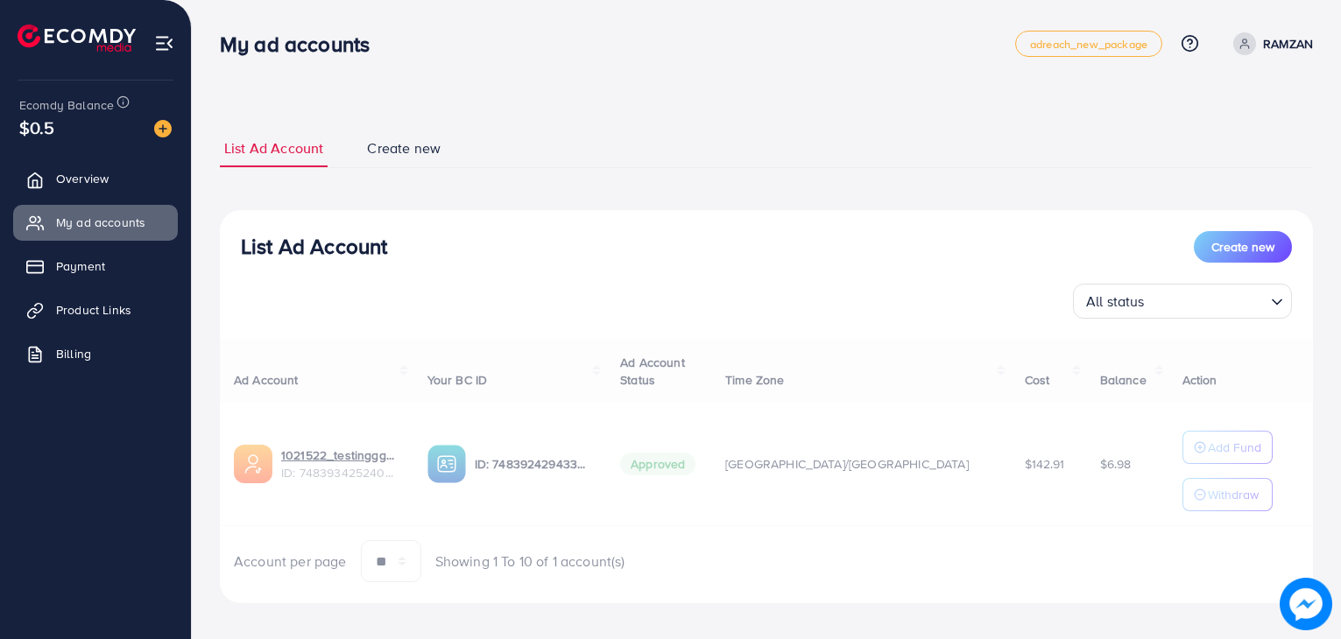 This screenshot has width=1341, height=639. I want to click on a: adreach_new_package, so click(1088, 44).